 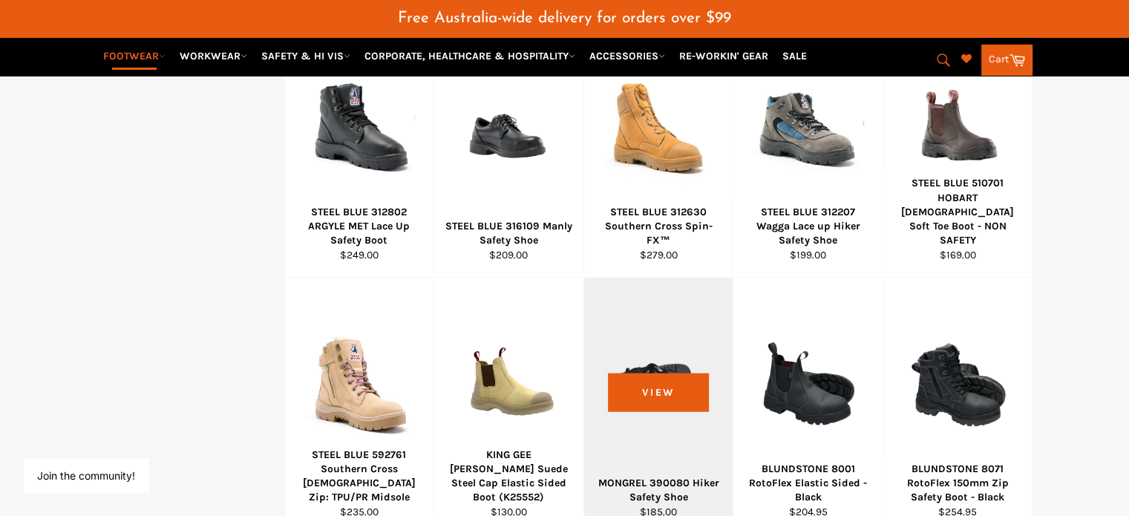 I want to click on a: STEEL BLUE 316109 Manly Safety ShoeSTEEL BLUE 316109 Manly Safety Shoe$209.00, so click(x=509, y=149).